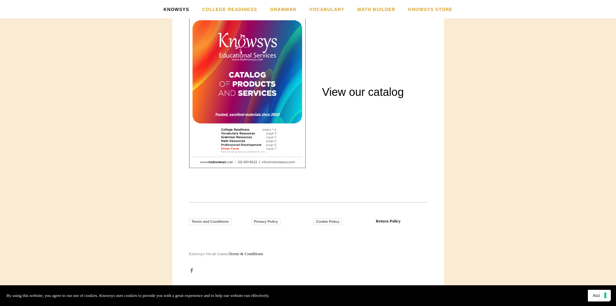 Image resolution: width=616 pixels, height=306 pixels. I want to click on a: View our catalog, so click(363, 92).